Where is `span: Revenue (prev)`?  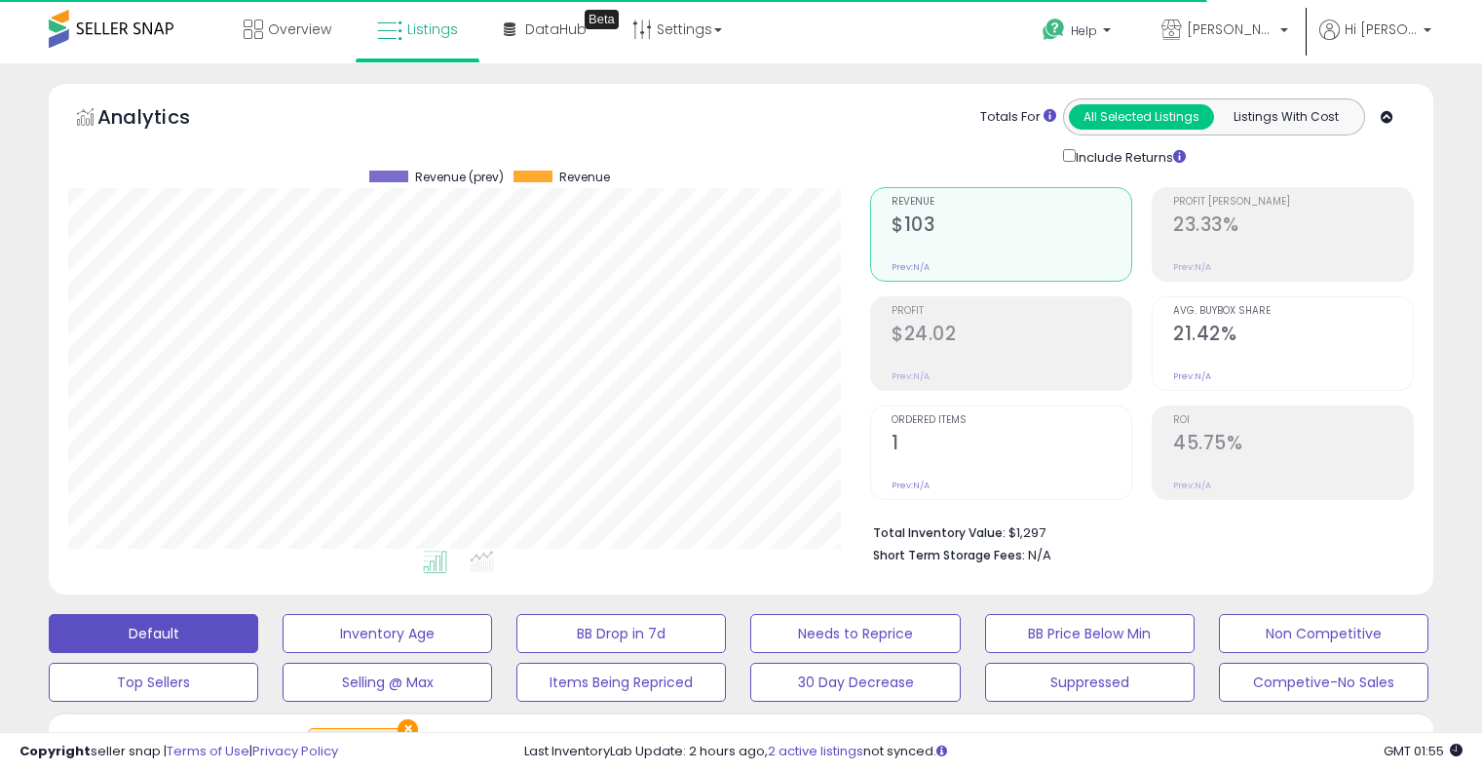 span: Revenue (prev) is located at coordinates (459, 177).